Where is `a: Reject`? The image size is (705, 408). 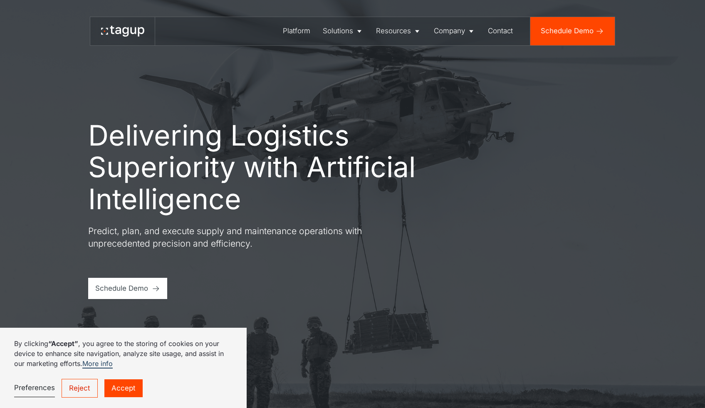 a: Reject is located at coordinates (79, 388).